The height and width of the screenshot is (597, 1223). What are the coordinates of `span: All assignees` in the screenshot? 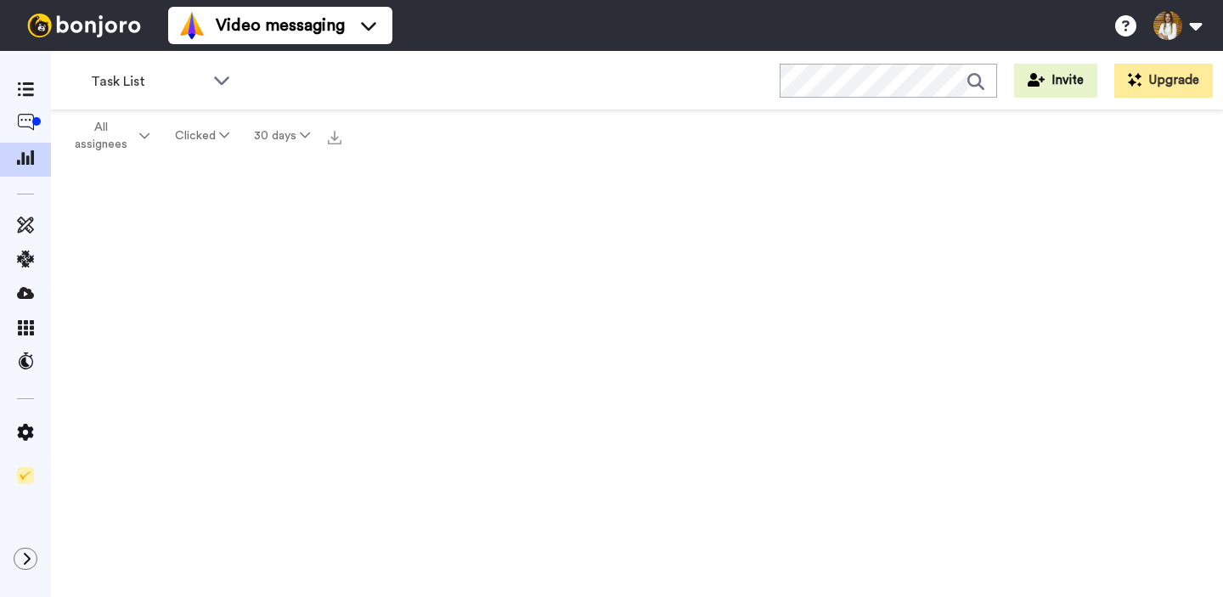 It's located at (101, 136).